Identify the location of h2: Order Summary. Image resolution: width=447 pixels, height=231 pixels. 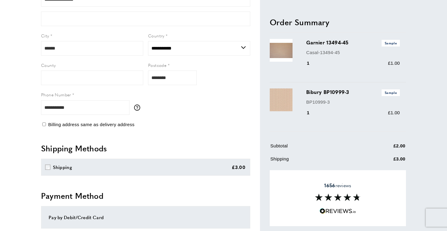
(338, 22).